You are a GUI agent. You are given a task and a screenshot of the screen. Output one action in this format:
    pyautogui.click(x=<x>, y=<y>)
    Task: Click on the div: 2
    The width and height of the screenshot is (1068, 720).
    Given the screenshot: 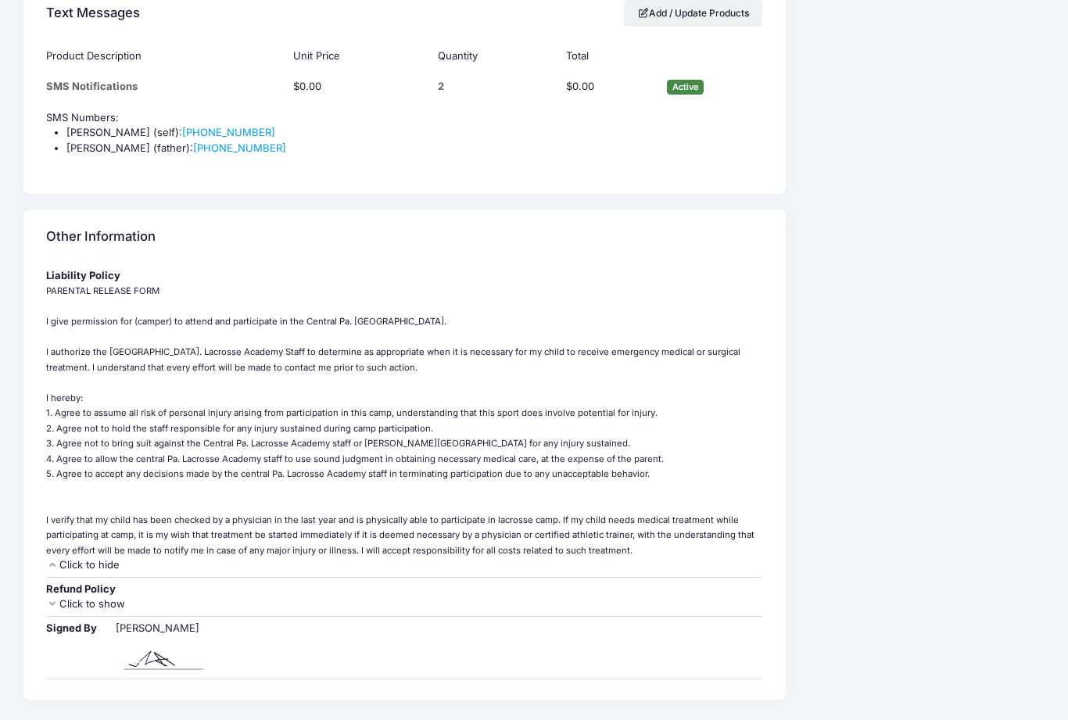 What is the action you would take?
    pyautogui.click(x=494, y=87)
    